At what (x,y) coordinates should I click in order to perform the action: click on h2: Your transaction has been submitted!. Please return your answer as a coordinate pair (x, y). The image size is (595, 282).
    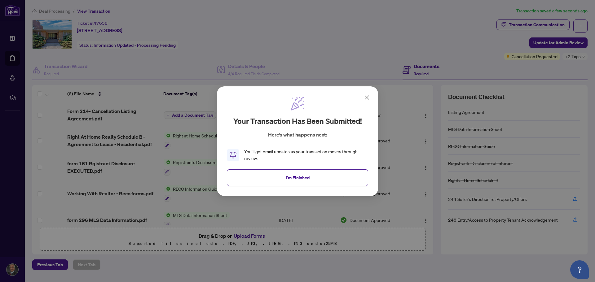
    Looking at the image, I should click on (297, 121).